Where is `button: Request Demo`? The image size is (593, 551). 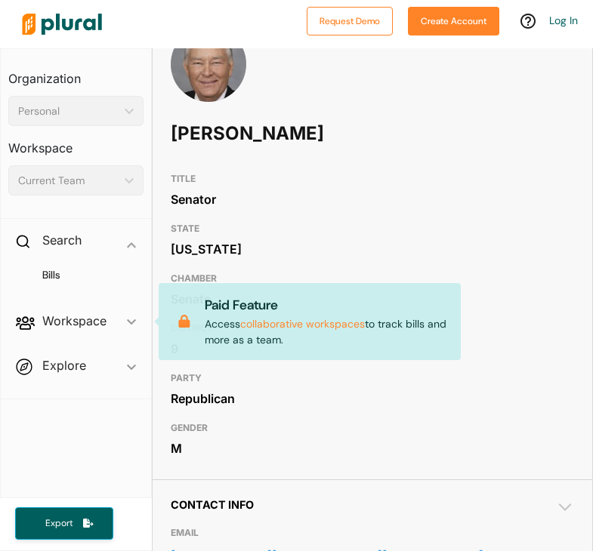
button: Request Demo is located at coordinates (350, 21).